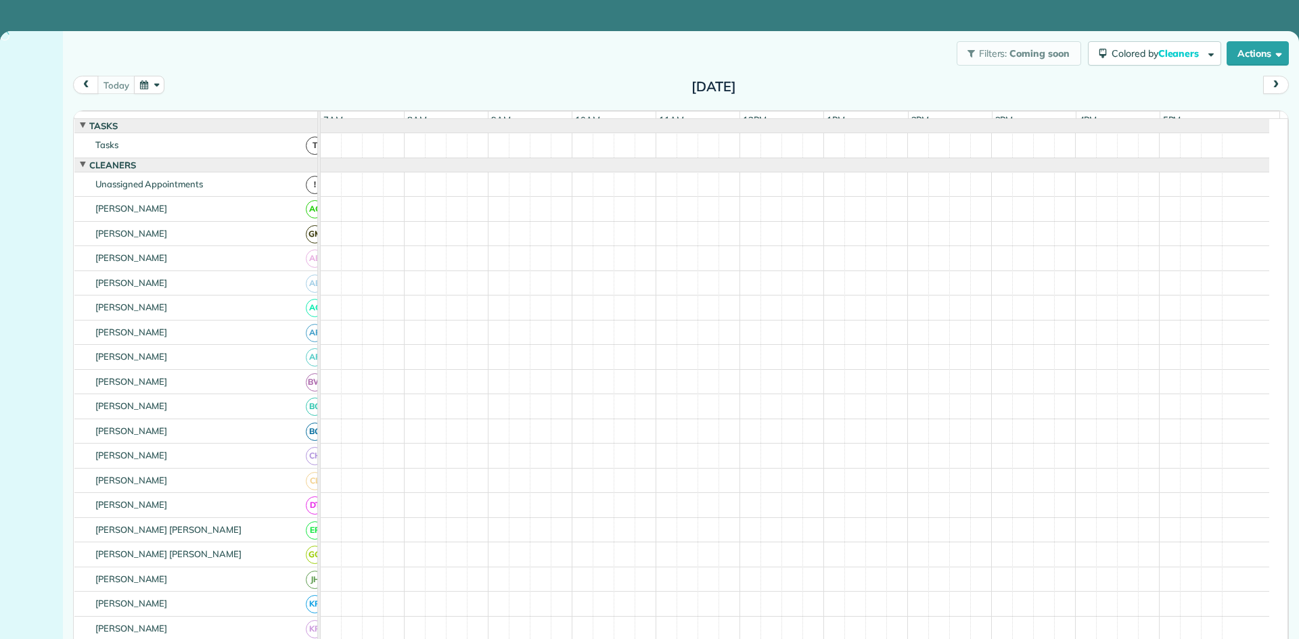 Image resolution: width=1299 pixels, height=639 pixels. What do you see at coordinates (315, 234) in the screenshot?
I see `span: GM` at bounding box center [315, 234].